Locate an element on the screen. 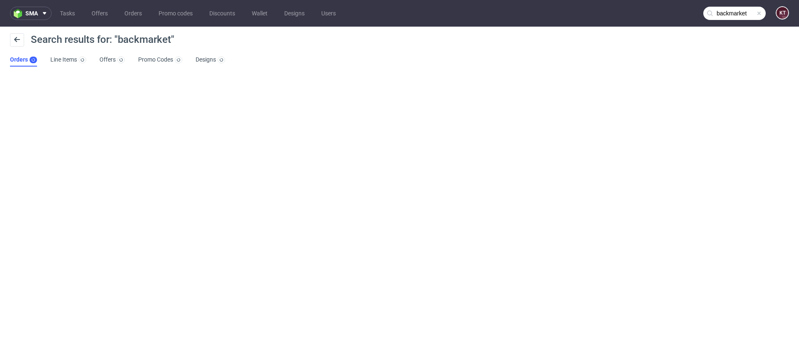  a: Wallet is located at coordinates (260, 13).